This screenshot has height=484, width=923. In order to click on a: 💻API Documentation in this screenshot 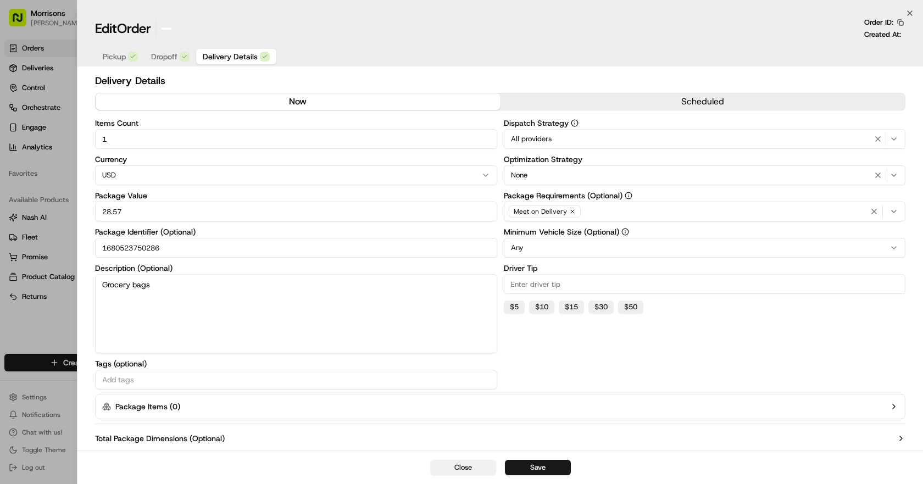, I will do `click(135, 165)`.